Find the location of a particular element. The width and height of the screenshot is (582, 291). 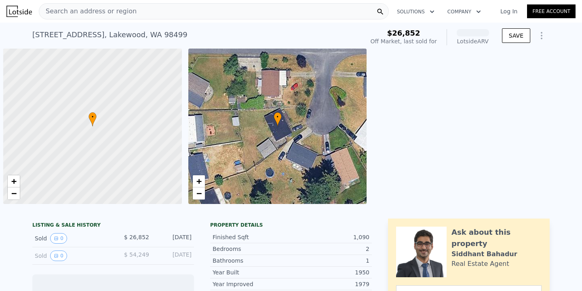

a: Free Account is located at coordinates (551, 11).